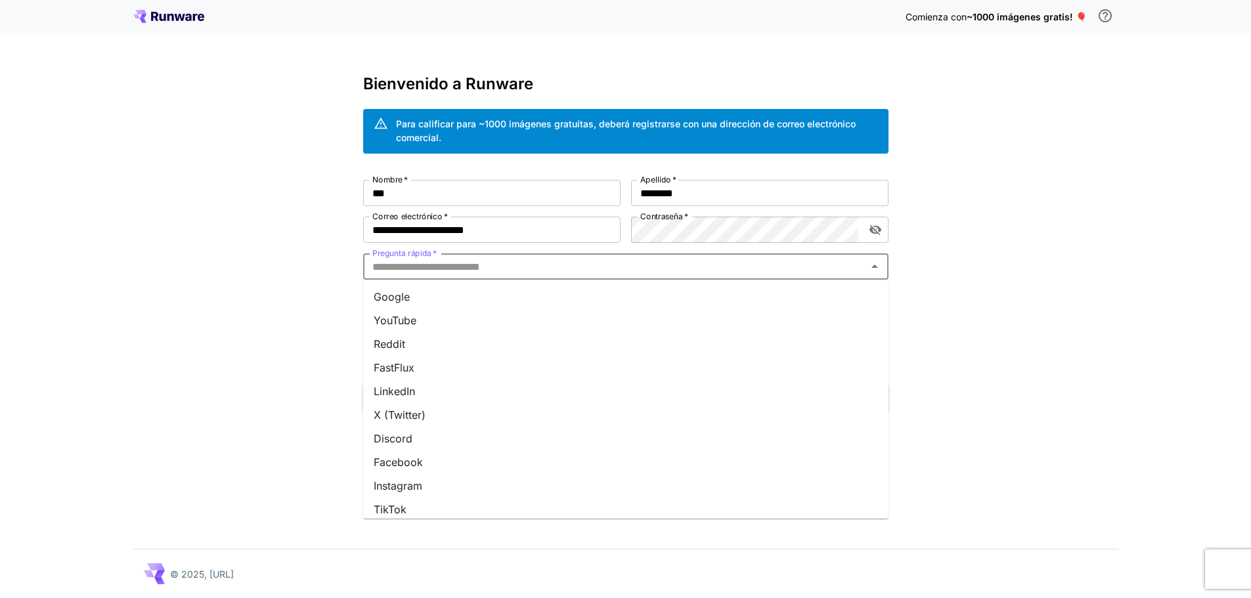 Image resolution: width=1251 pixels, height=598 pixels. What do you see at coordinates (875, 230) in the screenshot?
I see `button: alternar la visibilidad de la contraseña` at bounding box center [875, 230].